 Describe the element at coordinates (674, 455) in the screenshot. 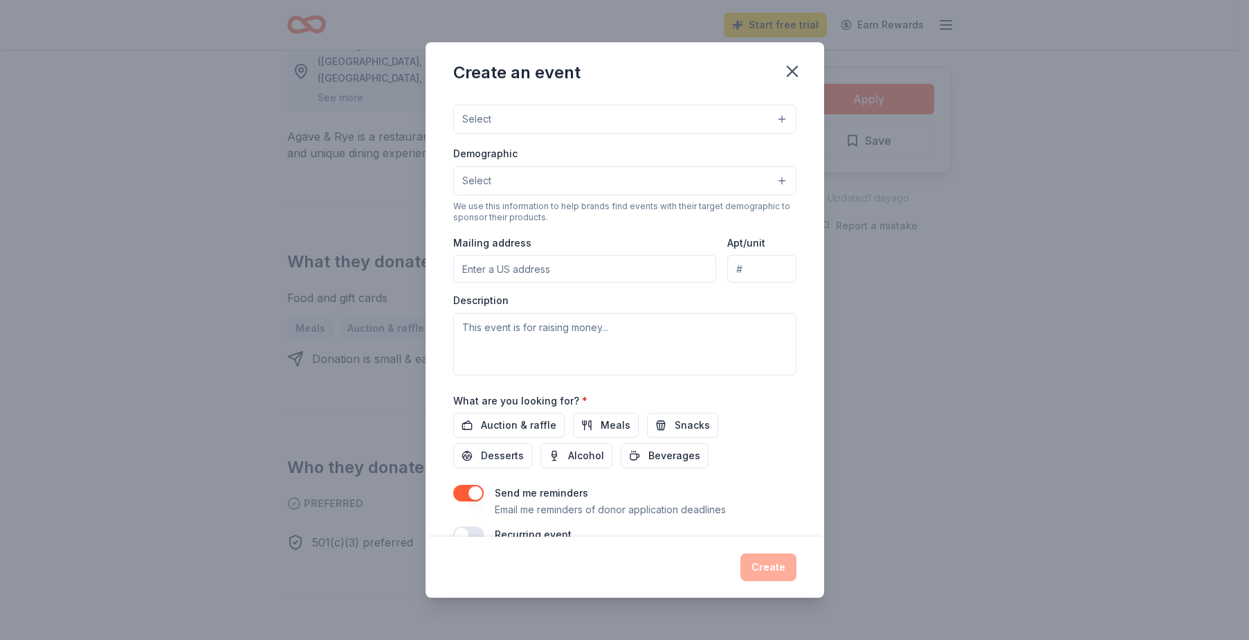

I see `span: Beverages` at that location.